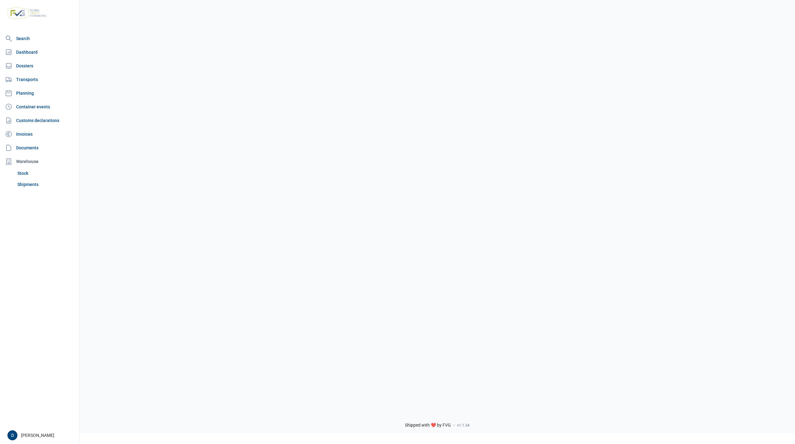  I want to click on a: Invoices, so click(39, 134).